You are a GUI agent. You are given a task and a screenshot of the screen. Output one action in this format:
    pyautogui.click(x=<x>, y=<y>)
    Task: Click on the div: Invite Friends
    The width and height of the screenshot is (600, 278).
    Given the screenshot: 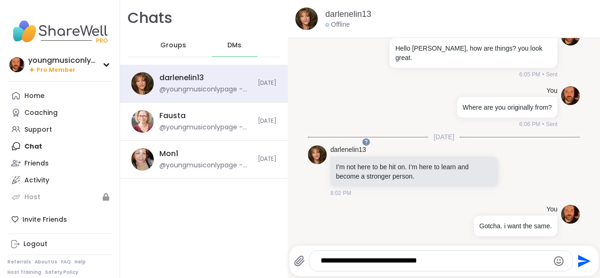 What is the action you would take?
    pyautogui.click(x=60, y=219)
    